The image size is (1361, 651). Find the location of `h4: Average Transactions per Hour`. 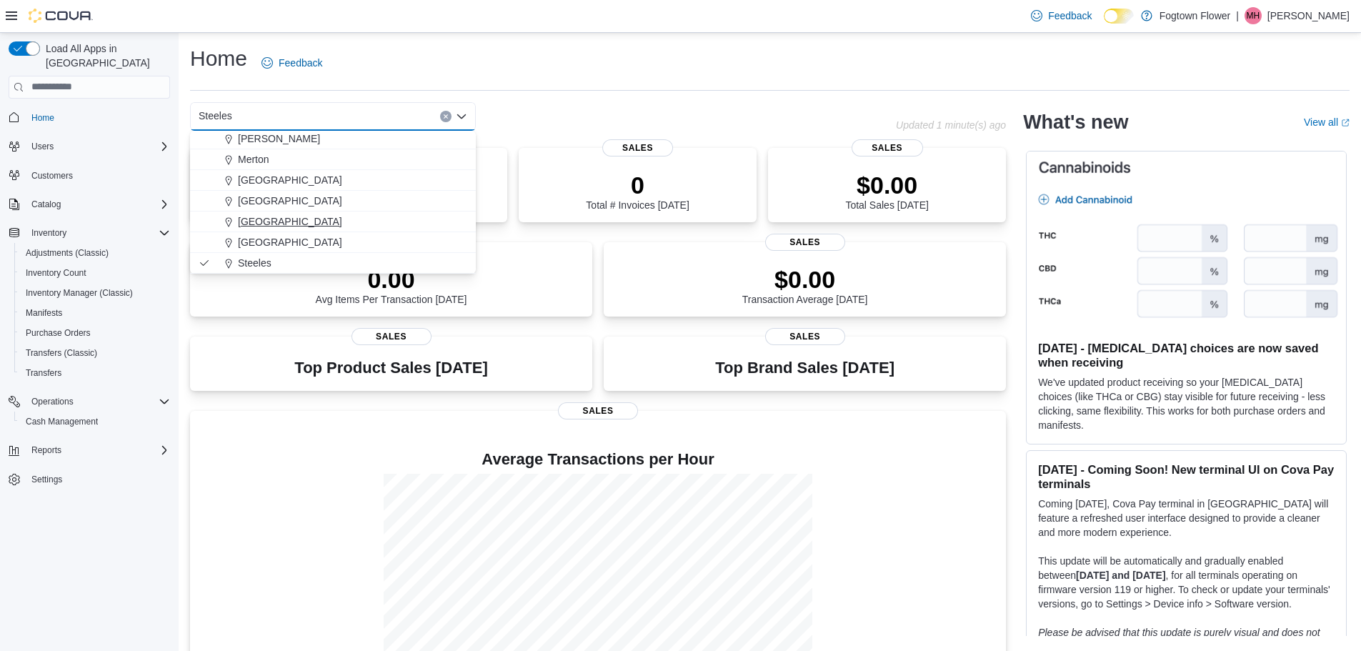

h4: Average Transactions per Hour is located at coordinates (598, 459).